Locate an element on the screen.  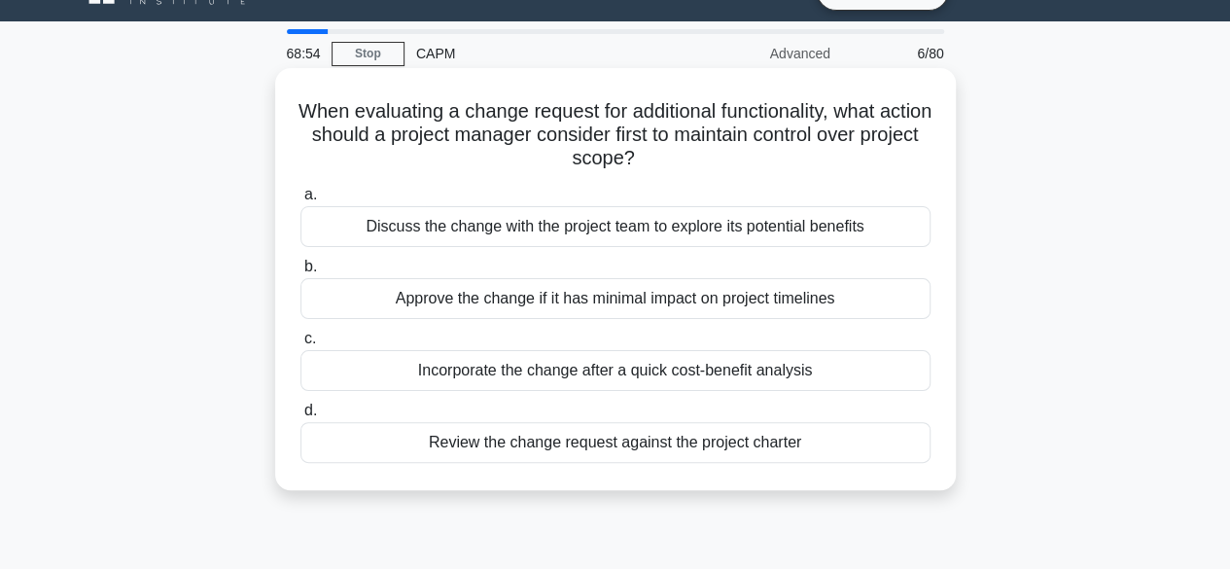
div: Incorporate the change after a quick cost-benefit analysis is located at coordinates (615, 370).